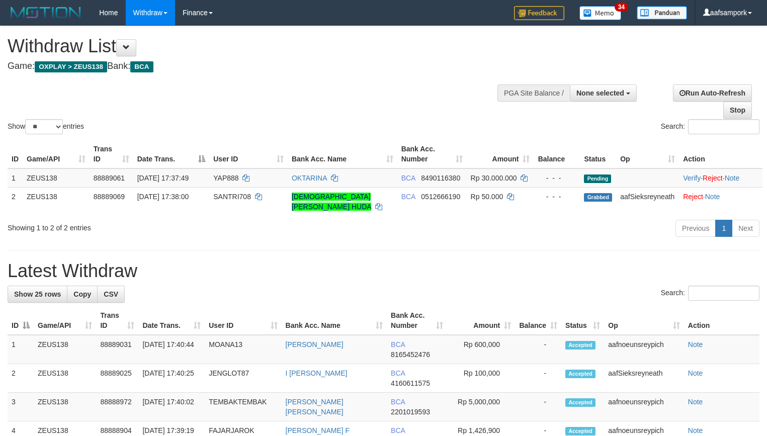  What do you see at coordinates (117, 350) in the screenshot?
I see `td: 88889031` at bounding box center [117, 350].